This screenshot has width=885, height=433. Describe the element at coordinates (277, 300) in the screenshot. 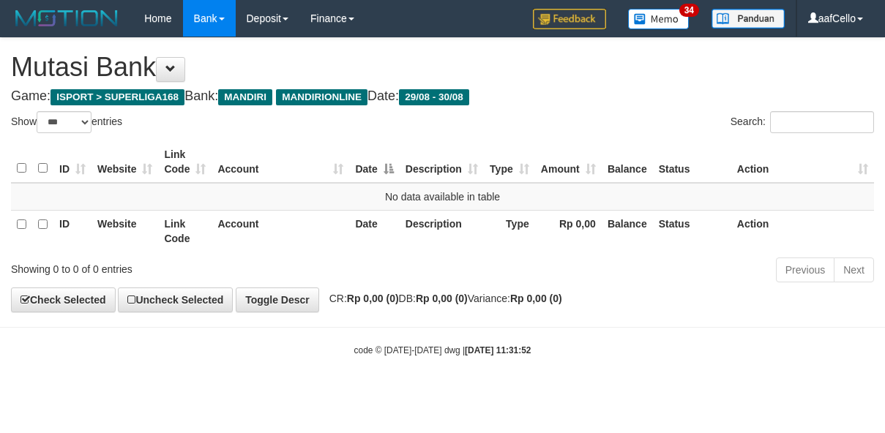

I see `a: Toggle Descr` at that location.